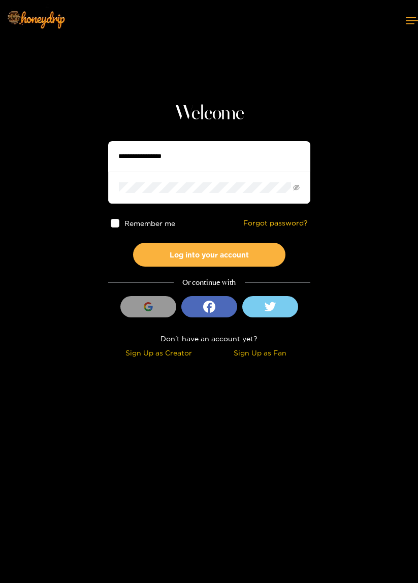 This screenshot has width=418, height=583. Describe the element at coordinates (149, 223) in the screenshot. I see `span: Remember me` at that location.